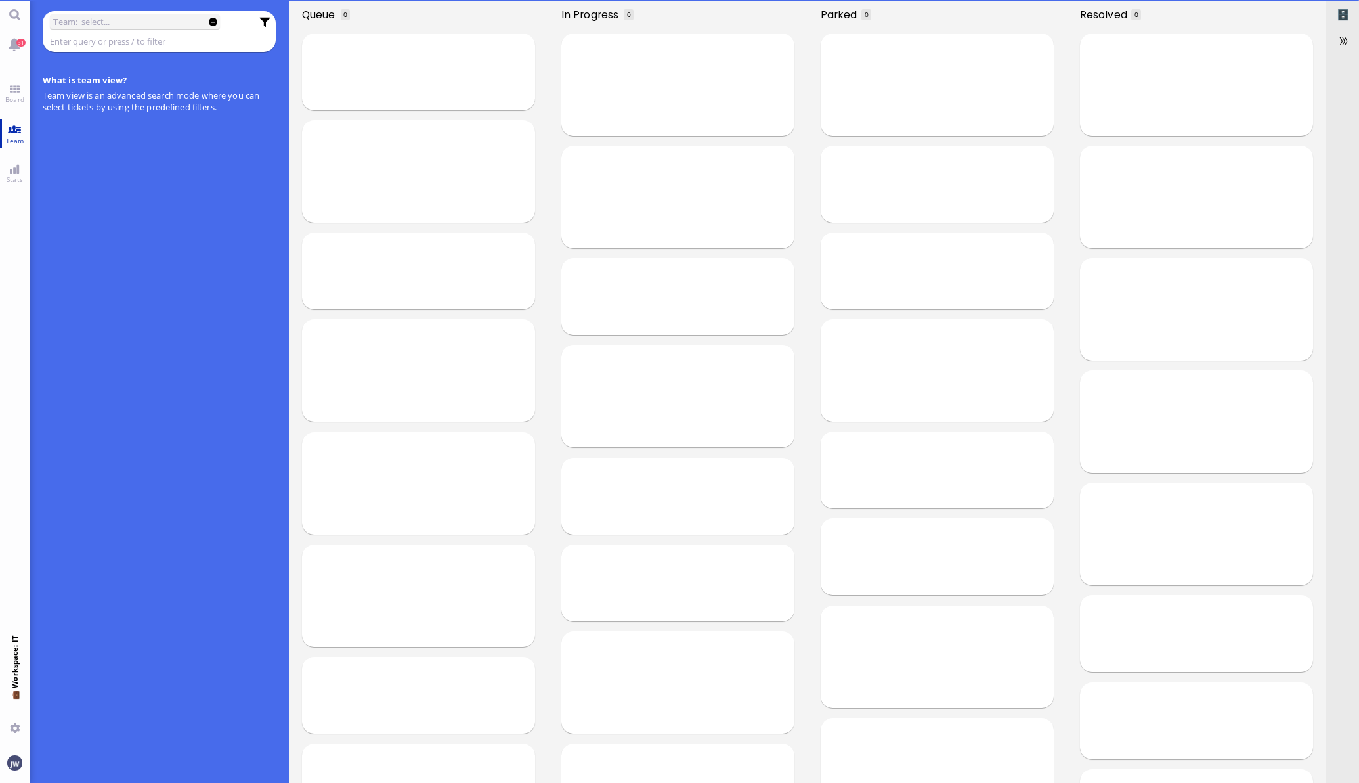 The width and height of the screenshot is (1359, 783). I want to click on span: Archived, so click(1343, 14).